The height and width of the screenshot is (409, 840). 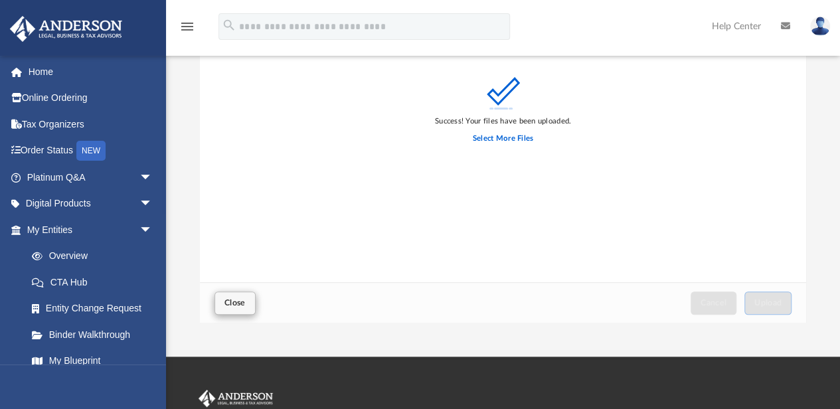 What do you see at coordinates (91, 230) in the screenshot?
I see `a: My Entitiesarrow_drop_down` at bounding box center [91, 230].